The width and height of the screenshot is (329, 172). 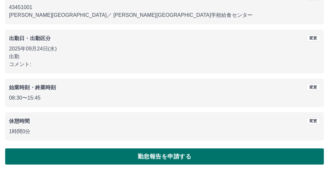 What do you see at coordinates (165, 98) in the screenshot?
I see `p: 08:30 〜 15:45` at bounding box center [165, 98].